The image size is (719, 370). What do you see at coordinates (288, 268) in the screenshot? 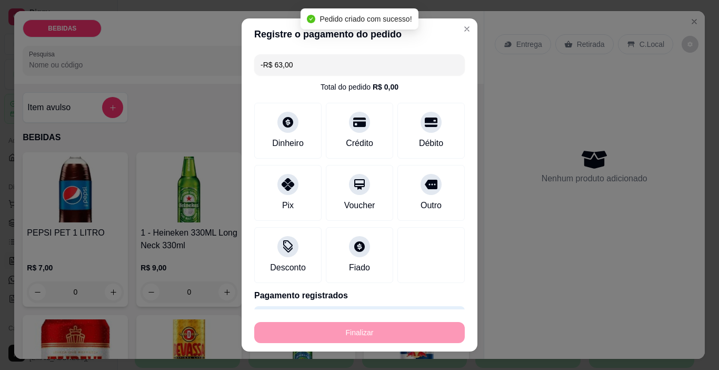
I see `div: Desconto` at bounding box center [288, 268].